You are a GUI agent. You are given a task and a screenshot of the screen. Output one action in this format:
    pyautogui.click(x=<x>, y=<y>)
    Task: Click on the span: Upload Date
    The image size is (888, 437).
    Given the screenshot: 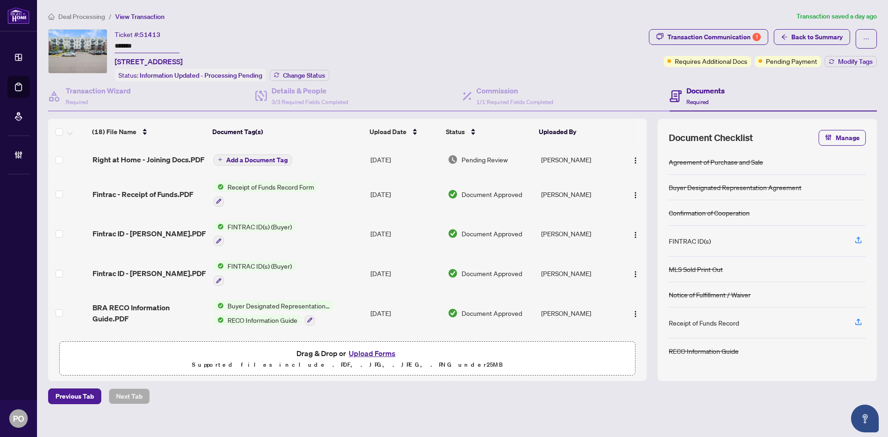 What is the action you would take?
    pyautogui.click(x=388, y=132)
    